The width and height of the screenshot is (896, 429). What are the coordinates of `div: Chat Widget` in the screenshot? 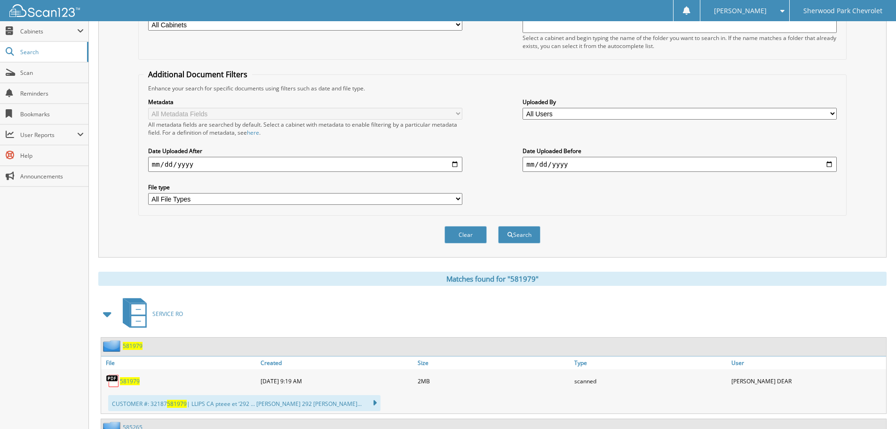 It's located at (873, 406).